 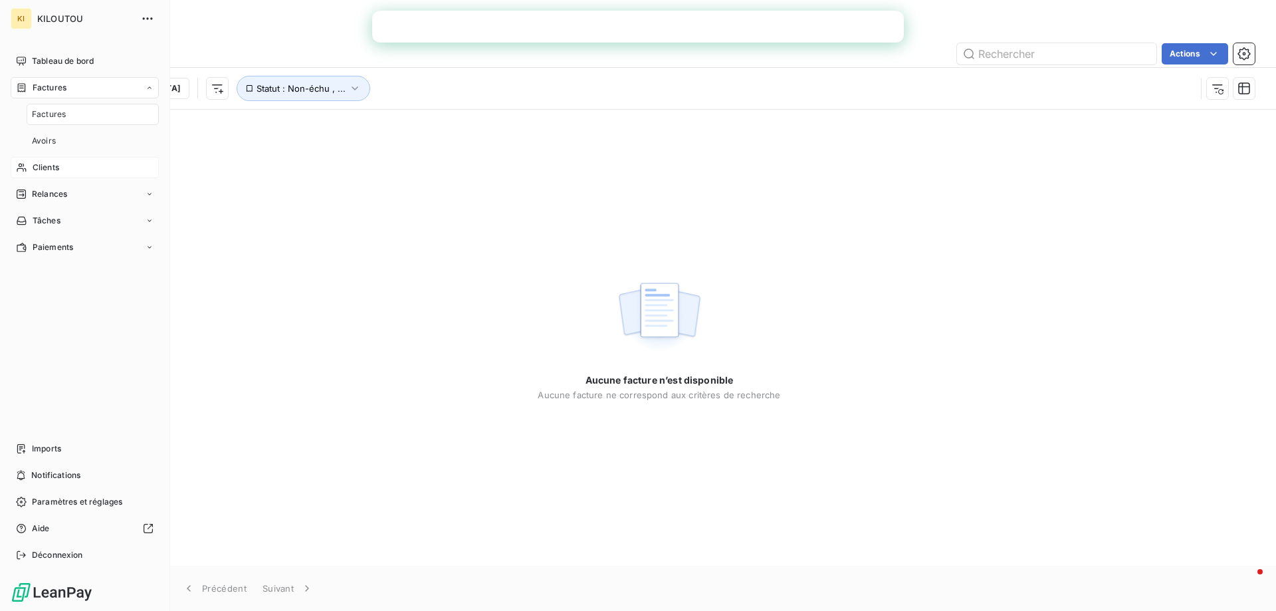 I want to click on span: Tâches, so click(x=47, y=221).